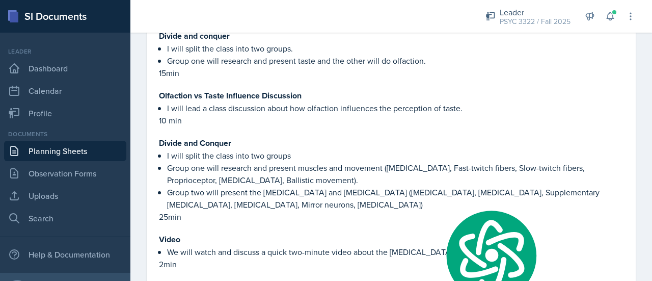 Image resolution: width=652 pixels, height=281 pixels. I want to click on a: Dashboard, so click(65, 68).